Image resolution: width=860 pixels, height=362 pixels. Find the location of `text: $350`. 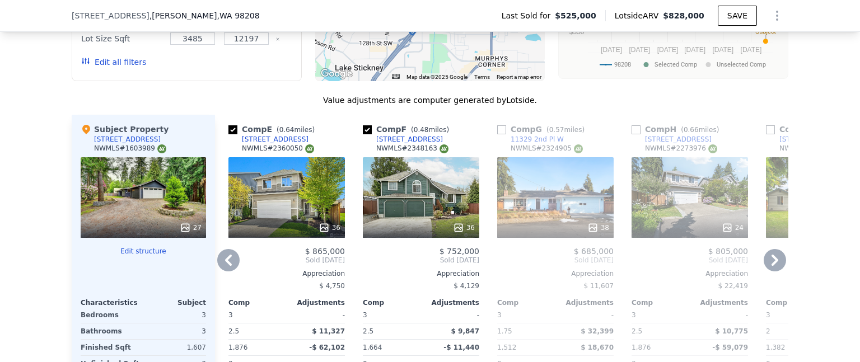

text: $350 is located at coordinates (577, 32).